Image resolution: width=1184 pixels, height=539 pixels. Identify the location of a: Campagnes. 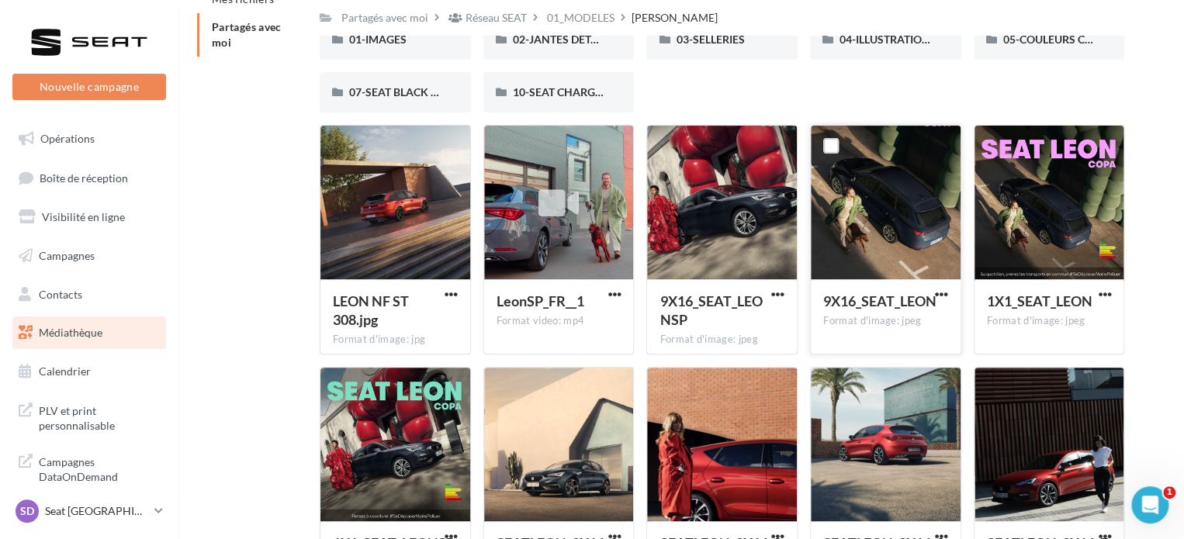
(89, 256).